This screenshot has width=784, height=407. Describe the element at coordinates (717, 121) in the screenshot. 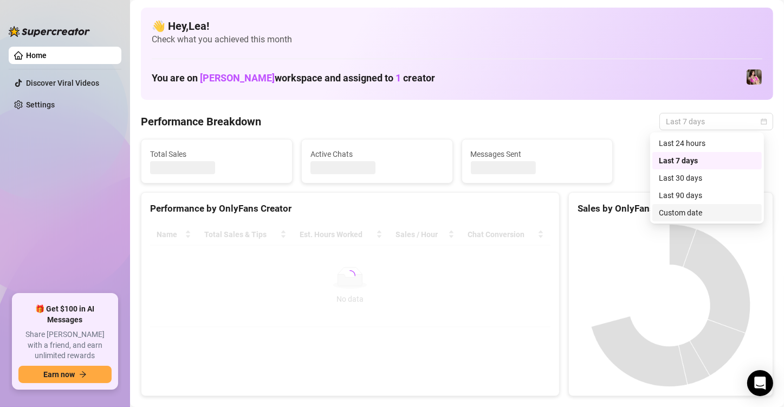

I see `span: Last 7 days` at that location.